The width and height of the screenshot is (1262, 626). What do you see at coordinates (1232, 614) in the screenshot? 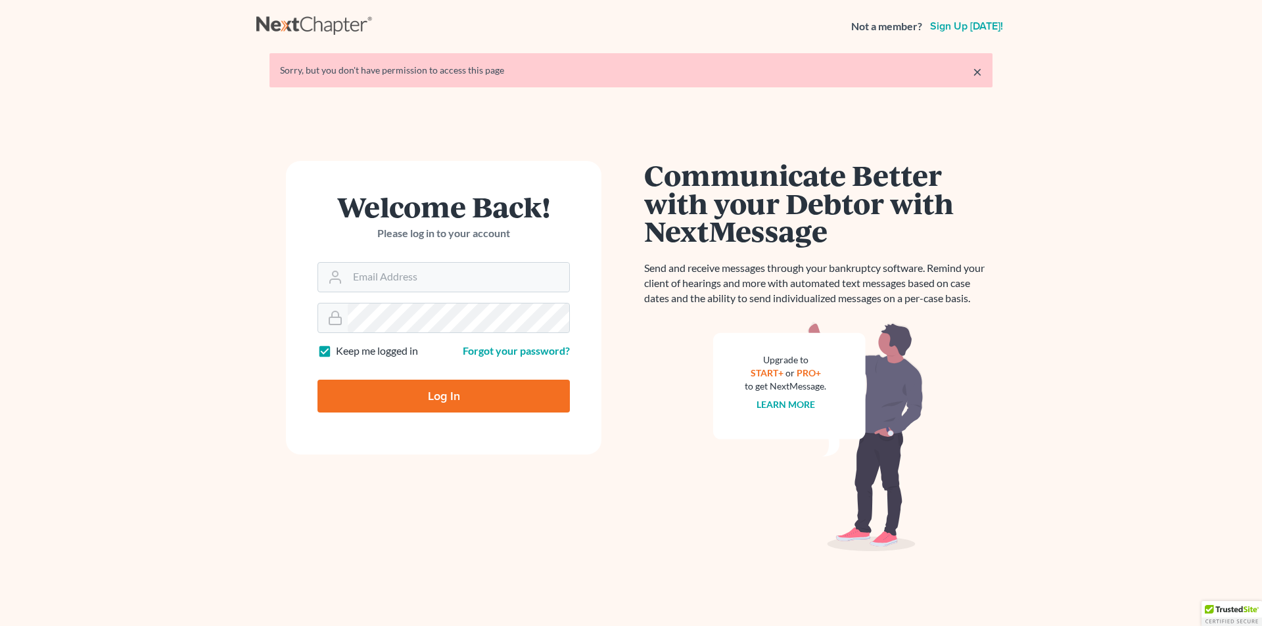
I see `div: TrustedSite Certified` at bounding box center [1232, 614].